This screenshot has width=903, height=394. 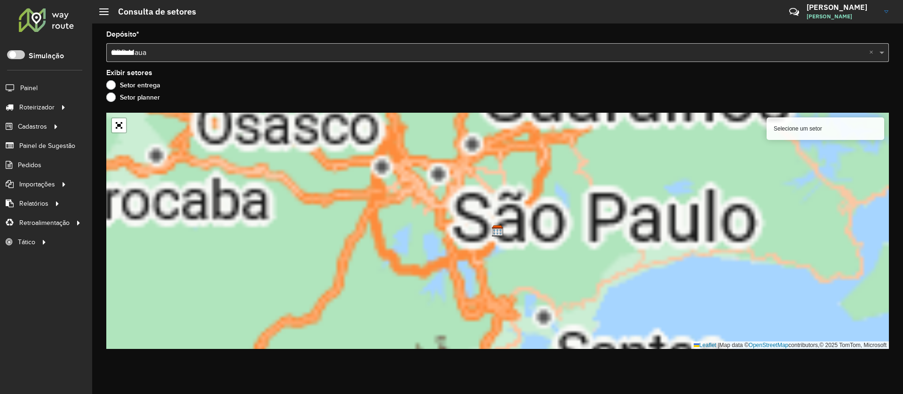 I want to click on a: OpenStreetMap, so click(x=768, y=346).